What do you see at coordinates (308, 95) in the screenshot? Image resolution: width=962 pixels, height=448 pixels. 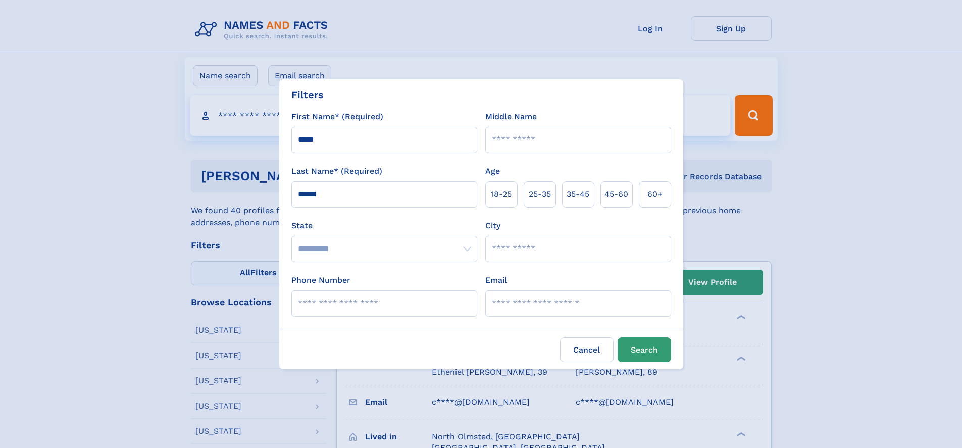 I see `div: Filters` at bounding box center [308, 95].